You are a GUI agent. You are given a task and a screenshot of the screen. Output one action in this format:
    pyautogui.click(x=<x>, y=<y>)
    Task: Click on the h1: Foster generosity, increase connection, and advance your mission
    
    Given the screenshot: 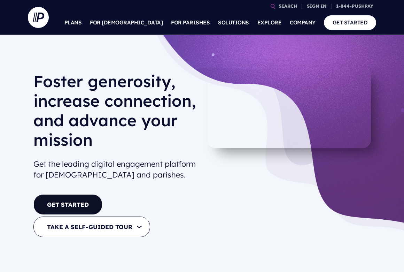 What is the action you would take?
    pyautogui.click(x=115, y=113)
    